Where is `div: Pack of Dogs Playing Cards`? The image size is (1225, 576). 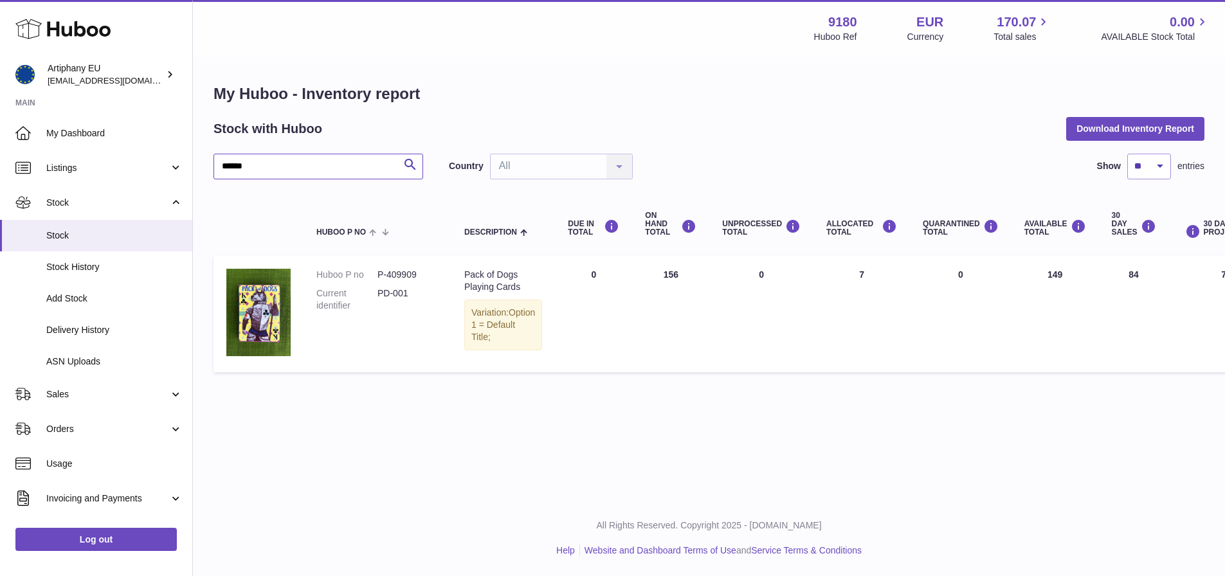 div: Pack of Dogs Playing Cards is located at coordinates (503, 281).